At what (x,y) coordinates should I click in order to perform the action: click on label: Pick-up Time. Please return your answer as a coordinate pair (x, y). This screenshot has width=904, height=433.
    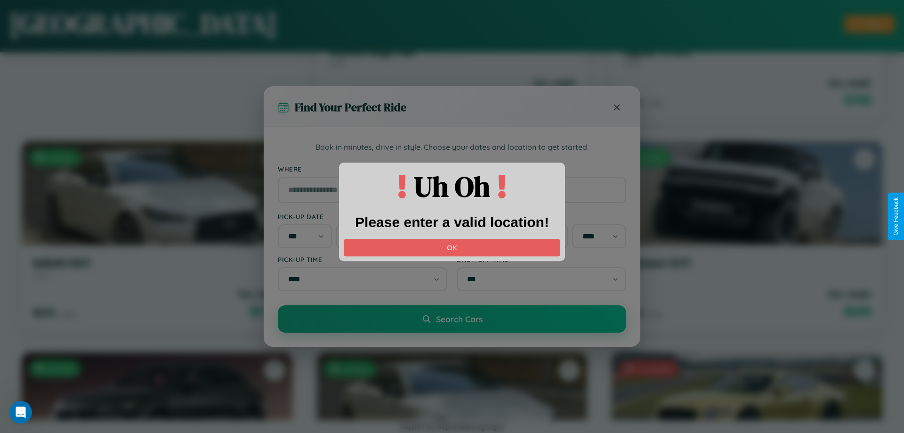
    Looking at the image, I should click on (363, 259).